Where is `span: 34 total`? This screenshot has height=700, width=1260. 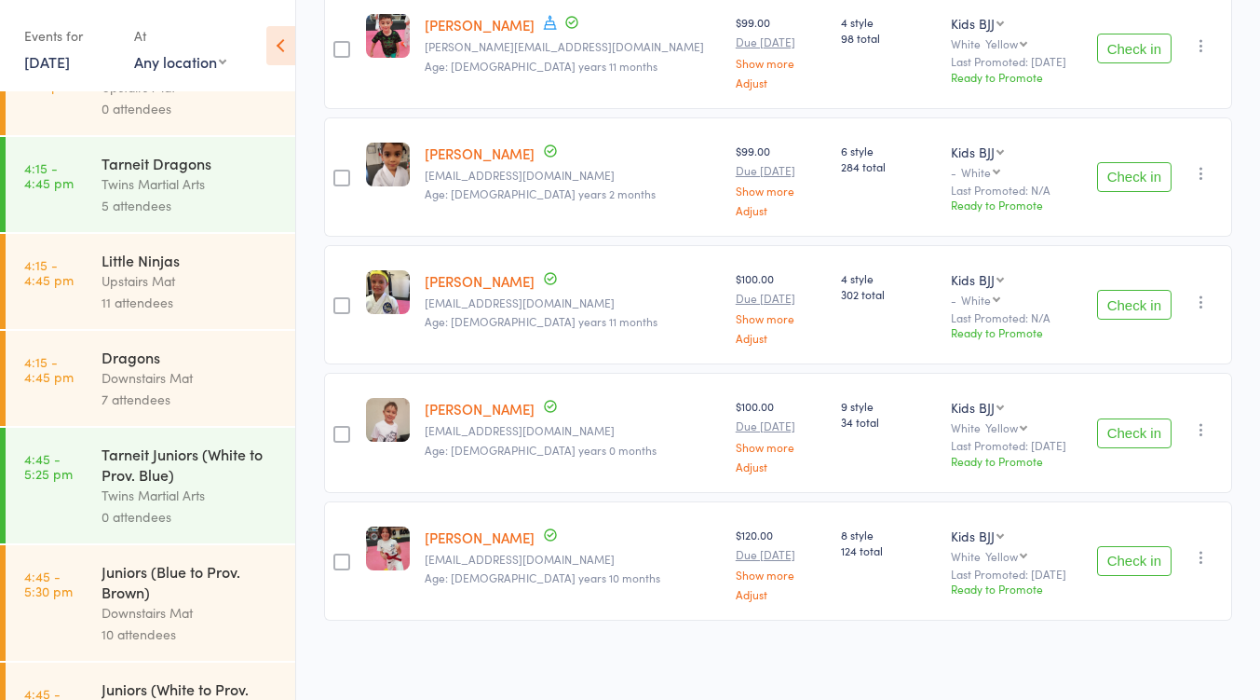 span: 34 total is located at coordinates (889, 421).